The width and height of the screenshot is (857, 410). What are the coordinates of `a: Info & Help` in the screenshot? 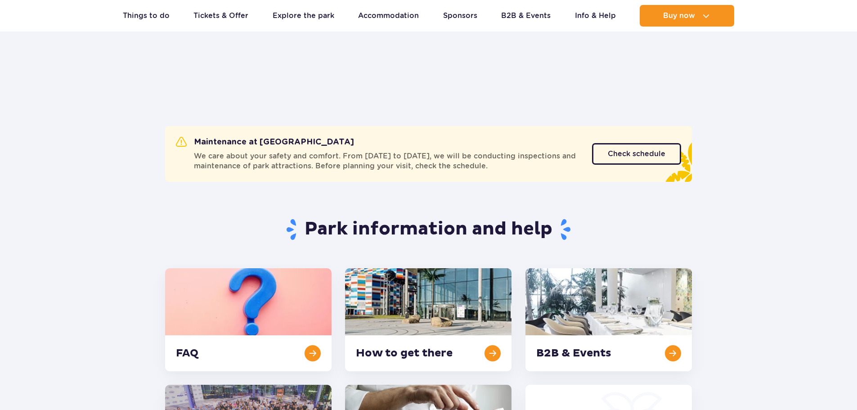 It's located at (595, 16).